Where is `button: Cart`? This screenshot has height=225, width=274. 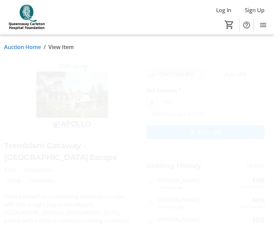 button: Cart is located at coordinates (229, 25).